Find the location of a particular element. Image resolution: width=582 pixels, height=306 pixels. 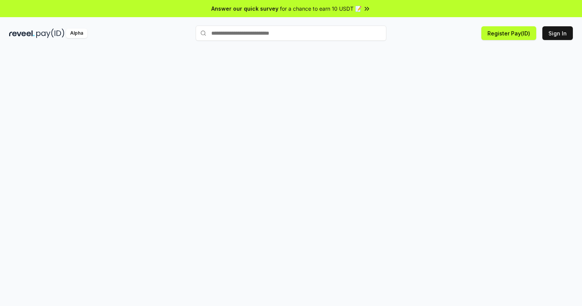

div: Alpha is located at coordinates (77, 33).